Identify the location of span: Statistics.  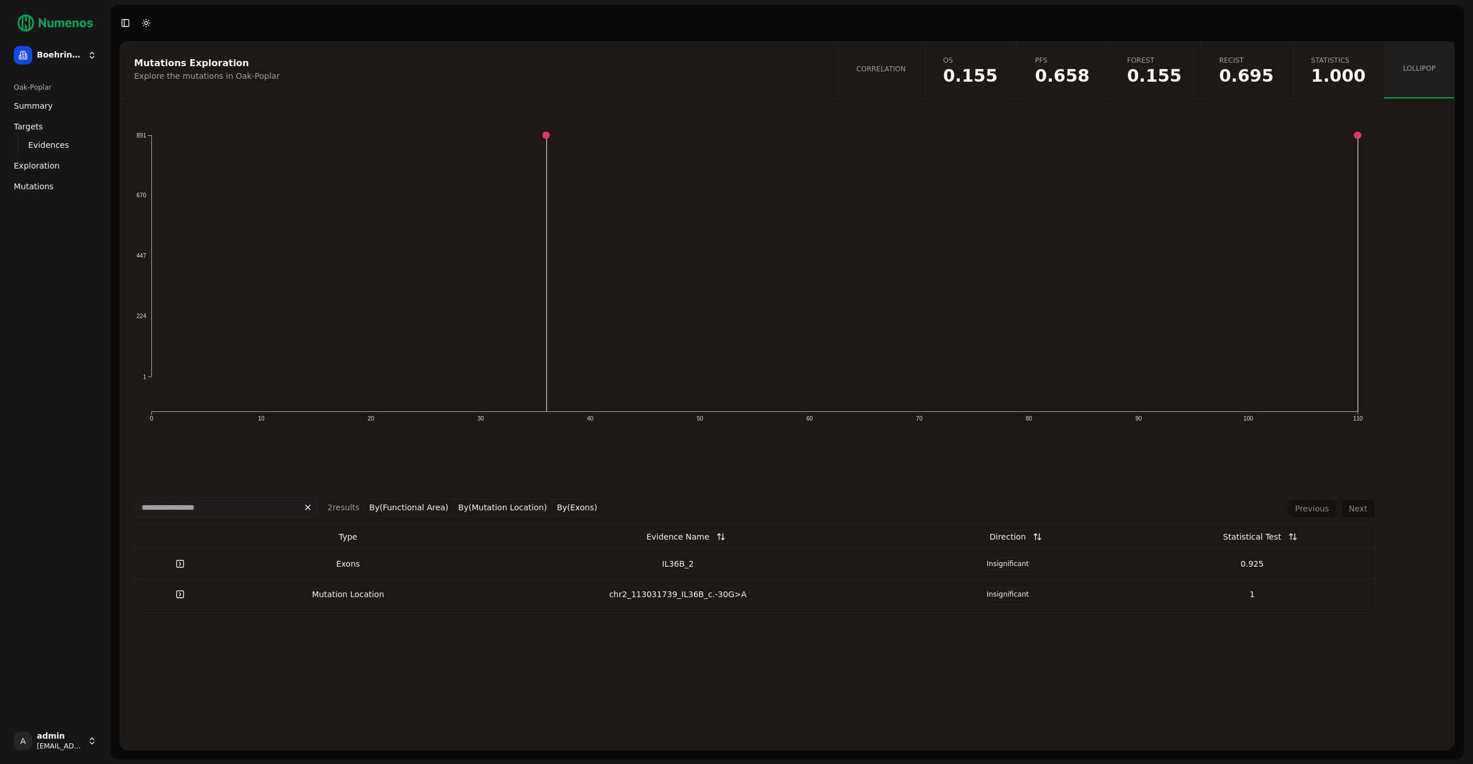
(1338, 60).